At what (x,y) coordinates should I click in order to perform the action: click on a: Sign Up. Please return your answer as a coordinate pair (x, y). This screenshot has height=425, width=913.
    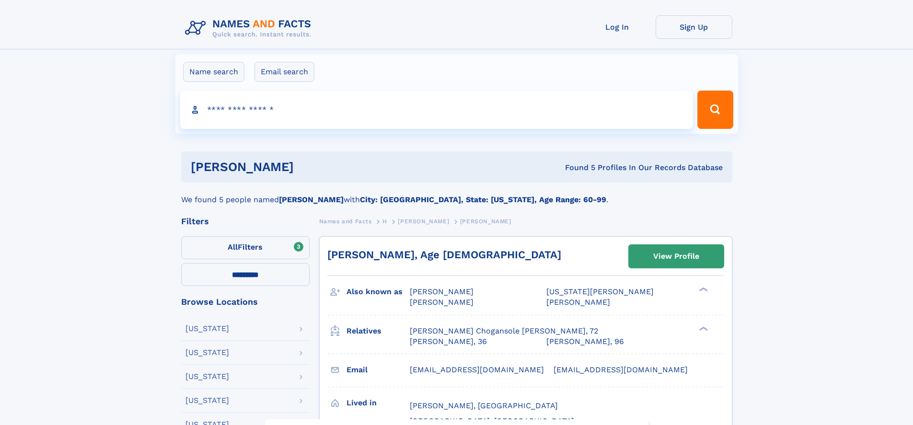
    Looking at the image, I should click on (694, 27).